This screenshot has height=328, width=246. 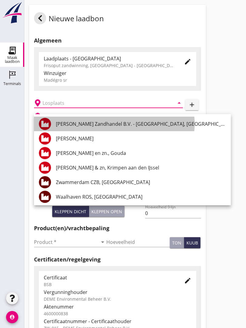 What do you see at coordinates (107, 212) in the screenshot?
I see `div: Kleppen open` at bounding box center [107, 212].